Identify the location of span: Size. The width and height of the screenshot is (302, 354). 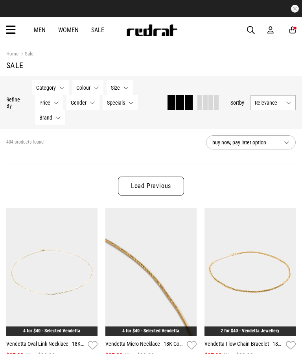
(115, 88).